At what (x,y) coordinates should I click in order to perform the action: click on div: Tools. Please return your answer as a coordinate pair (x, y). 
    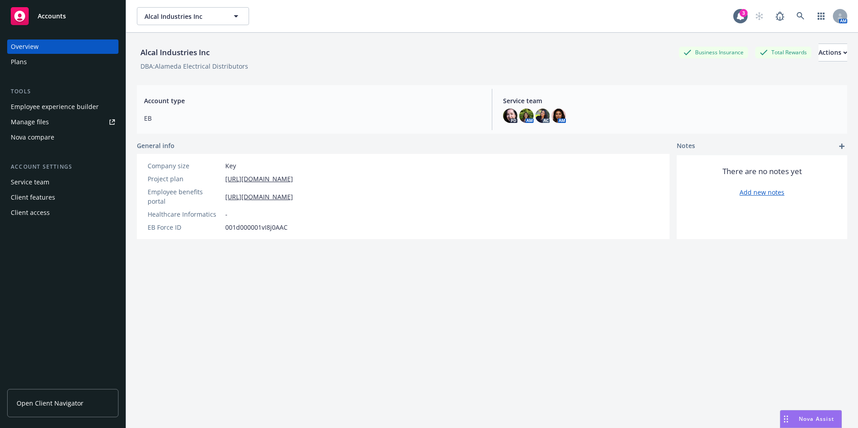
    Looking at the image, I should click on (63, 92).